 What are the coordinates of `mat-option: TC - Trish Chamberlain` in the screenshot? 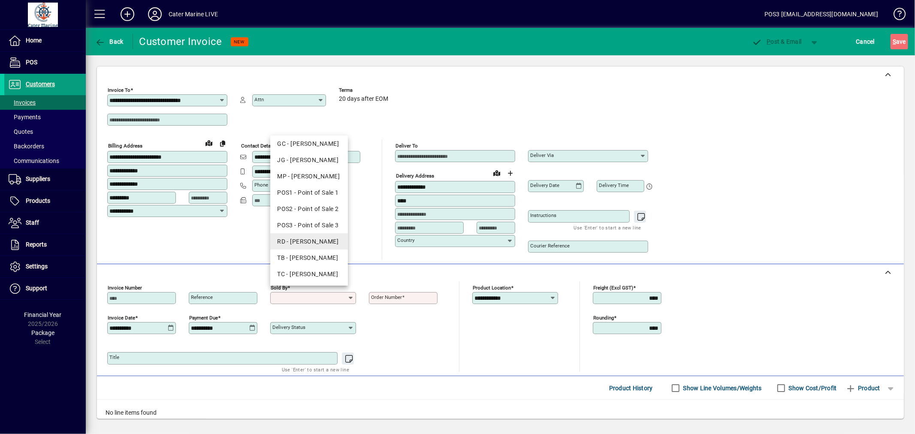 It's located at (309, 274).